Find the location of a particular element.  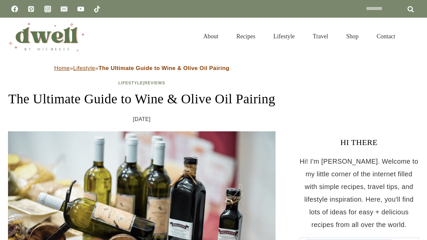

a: Pinterest is located at coordinates (31, 9).